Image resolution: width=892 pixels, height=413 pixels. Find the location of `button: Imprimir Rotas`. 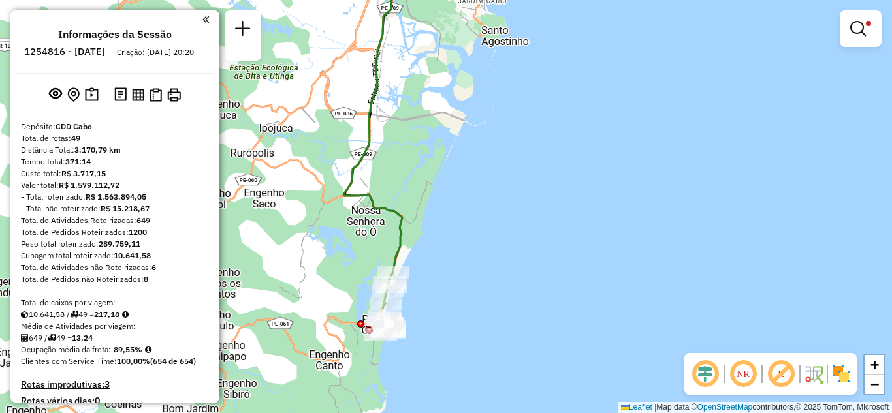

button: Imprimir Rotas is located at coordinates (174, 95).